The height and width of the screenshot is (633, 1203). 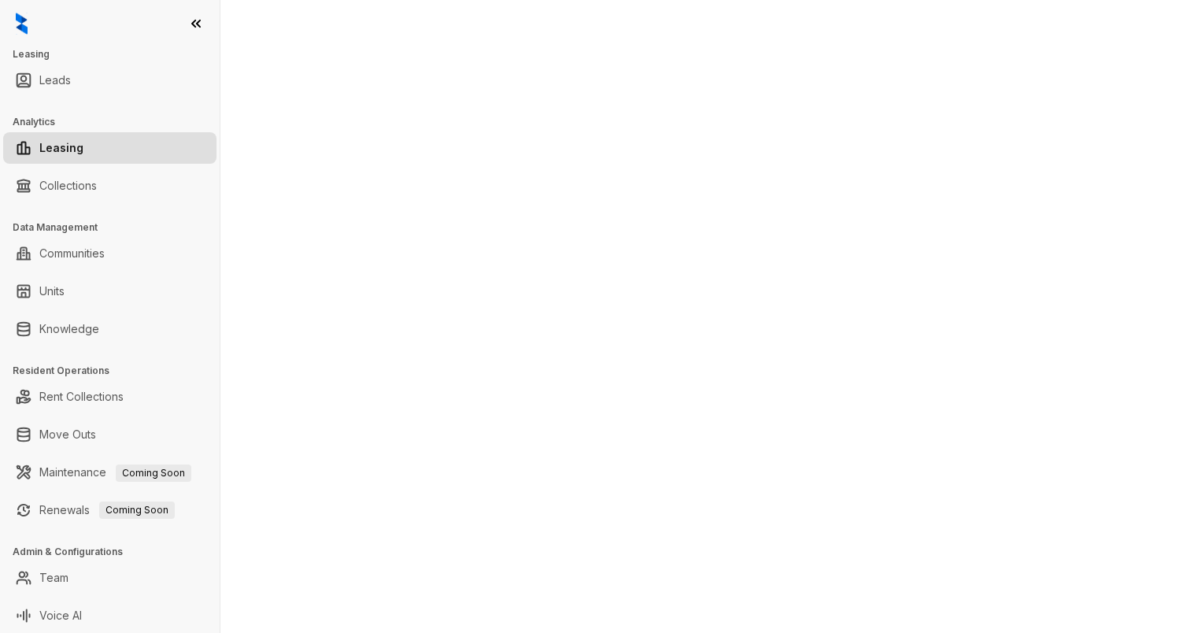 What do you see at coordinates (109, 291) in the screenshot?
I see `li: Units` at bounding box center [109, 291].